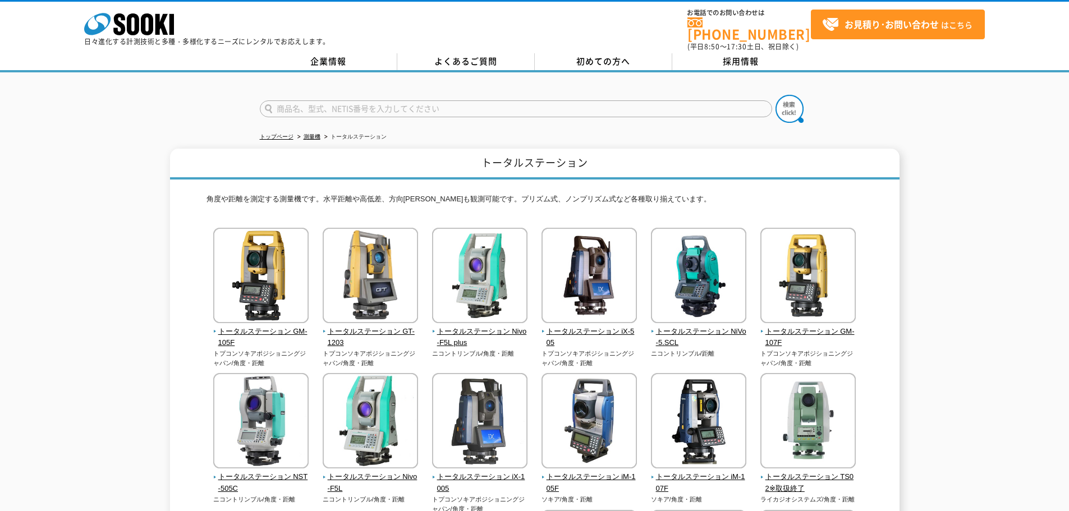 This screenshot has width=1069, height=511. I want to click on img: トータルステーション NiVo-5.SCL, so click(699, 277).